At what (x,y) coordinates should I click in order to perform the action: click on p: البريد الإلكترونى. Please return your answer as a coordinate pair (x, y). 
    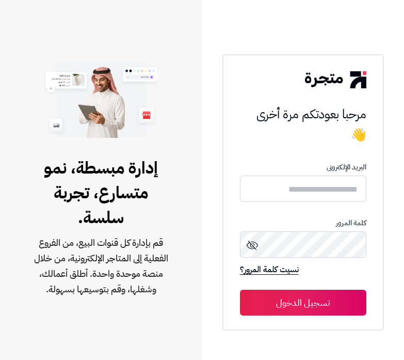
    Looking at the image, I should click on (303, 167).